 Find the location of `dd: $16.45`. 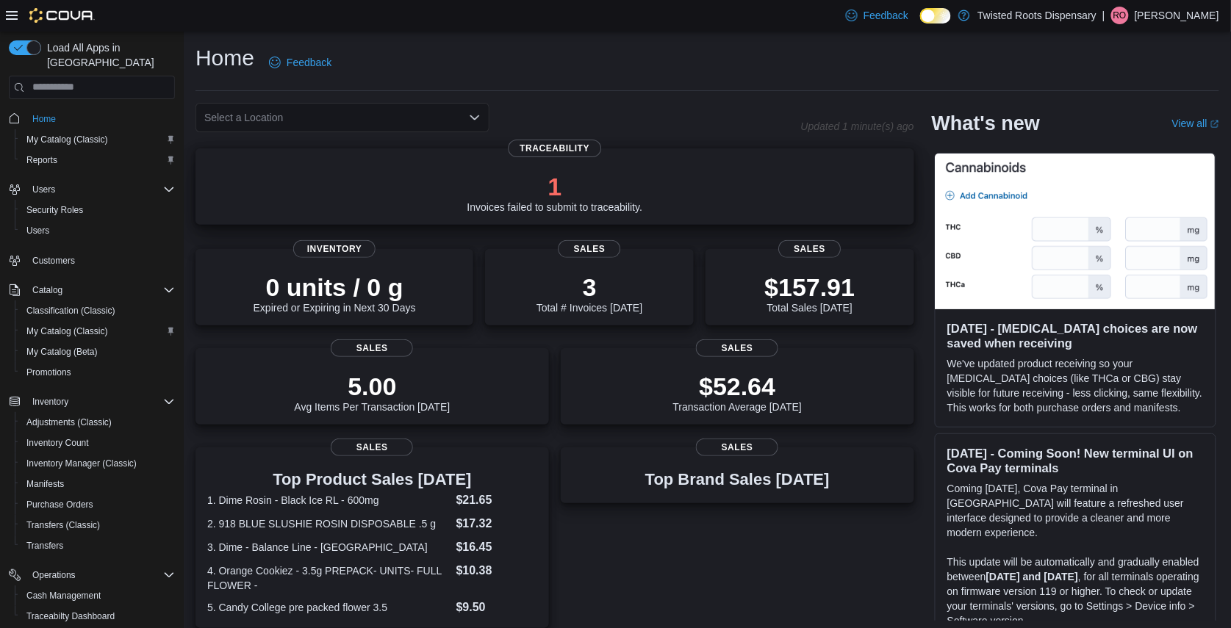

dd: $16.45 is located at coordinates (497, 547).